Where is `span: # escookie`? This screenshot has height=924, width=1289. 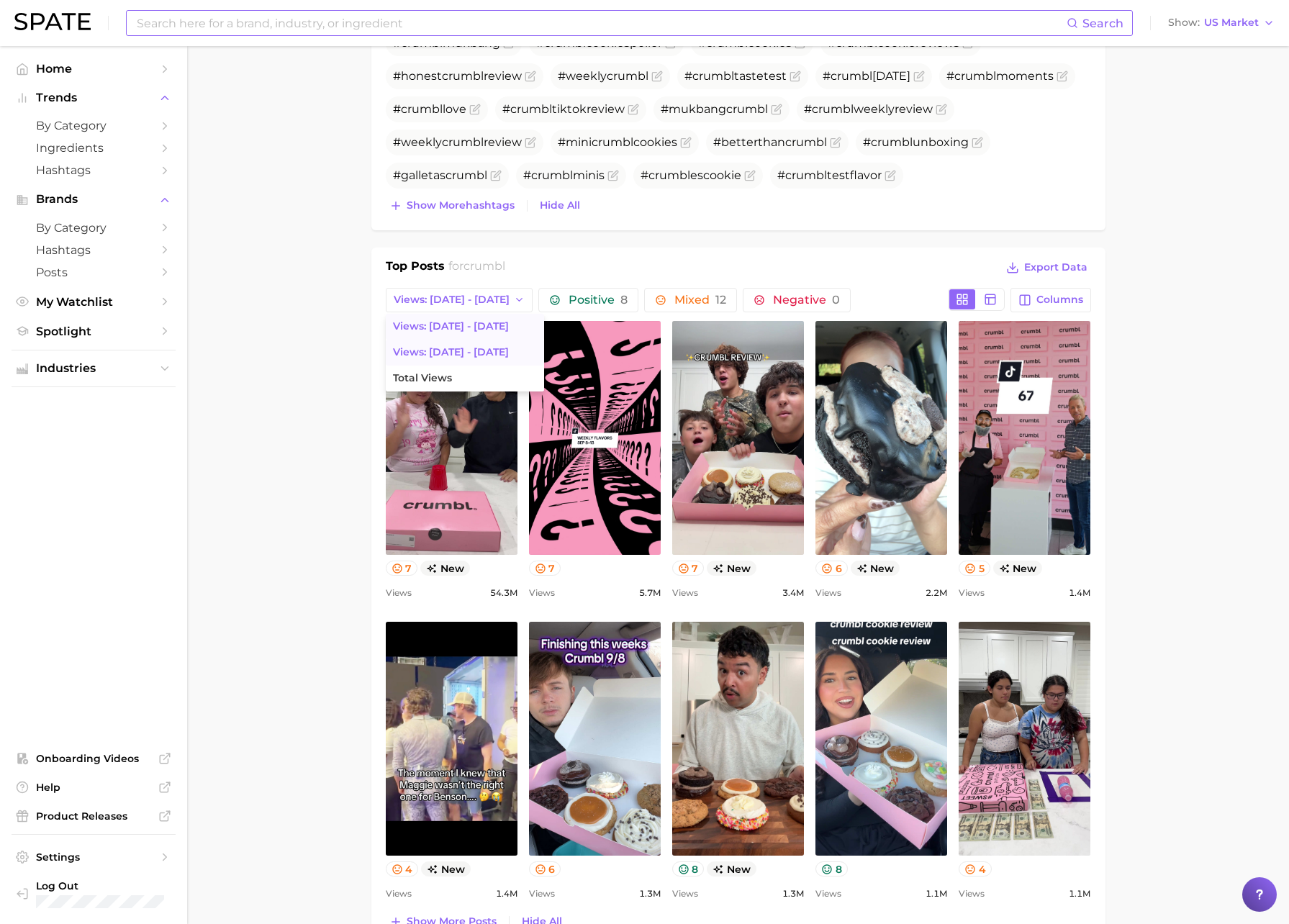 span: # escookie is located at coordinates (691, 175).